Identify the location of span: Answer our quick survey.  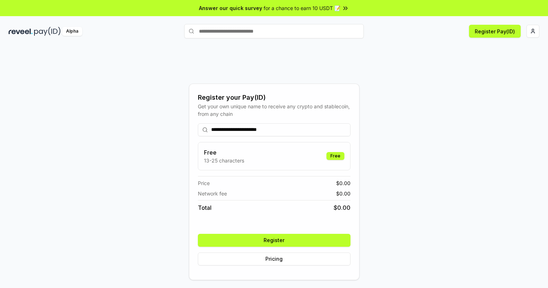
(231, 8).